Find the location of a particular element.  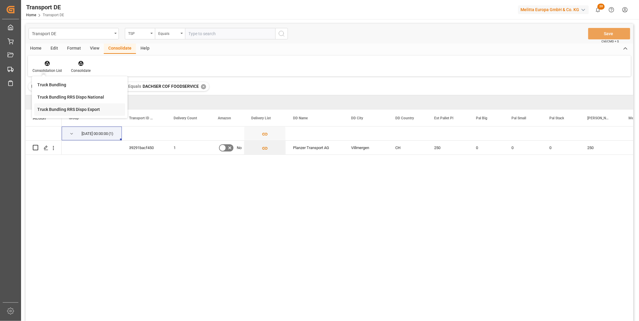

span: DD City is located at coordinates (357, 118).